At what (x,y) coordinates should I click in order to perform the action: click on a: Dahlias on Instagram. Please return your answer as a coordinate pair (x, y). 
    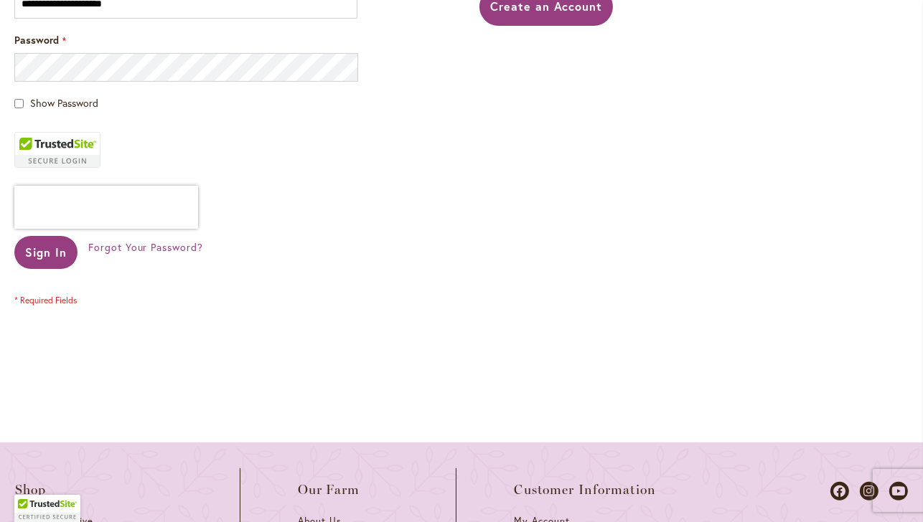
    Looking at the image, I should click on (869, 491).